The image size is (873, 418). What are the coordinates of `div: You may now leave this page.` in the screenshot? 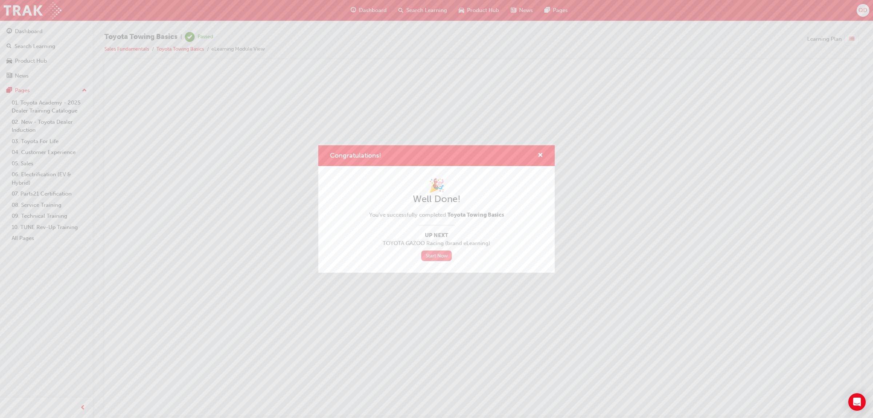 It's located at (373, 133).